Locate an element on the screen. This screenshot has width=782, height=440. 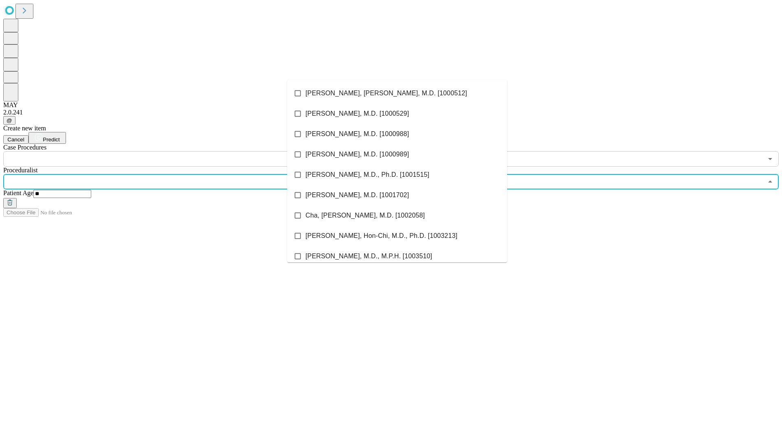
span: Create new item is located at coordinates (24, 128).